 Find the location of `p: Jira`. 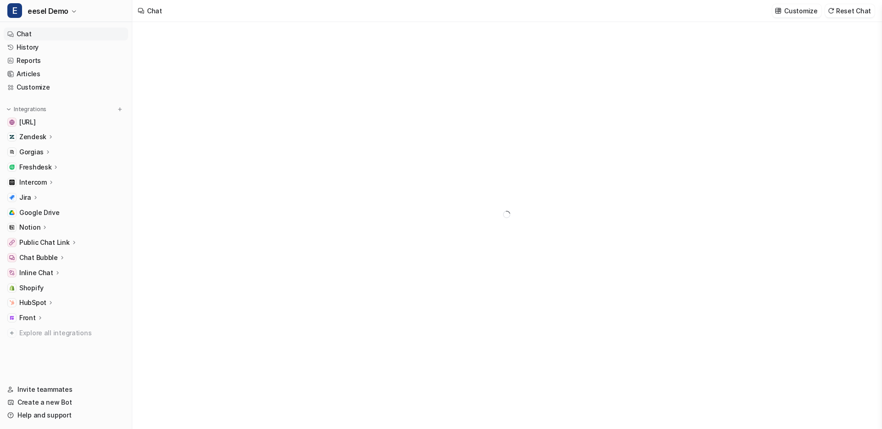

p: Jira is located at coordinates (25, 197).